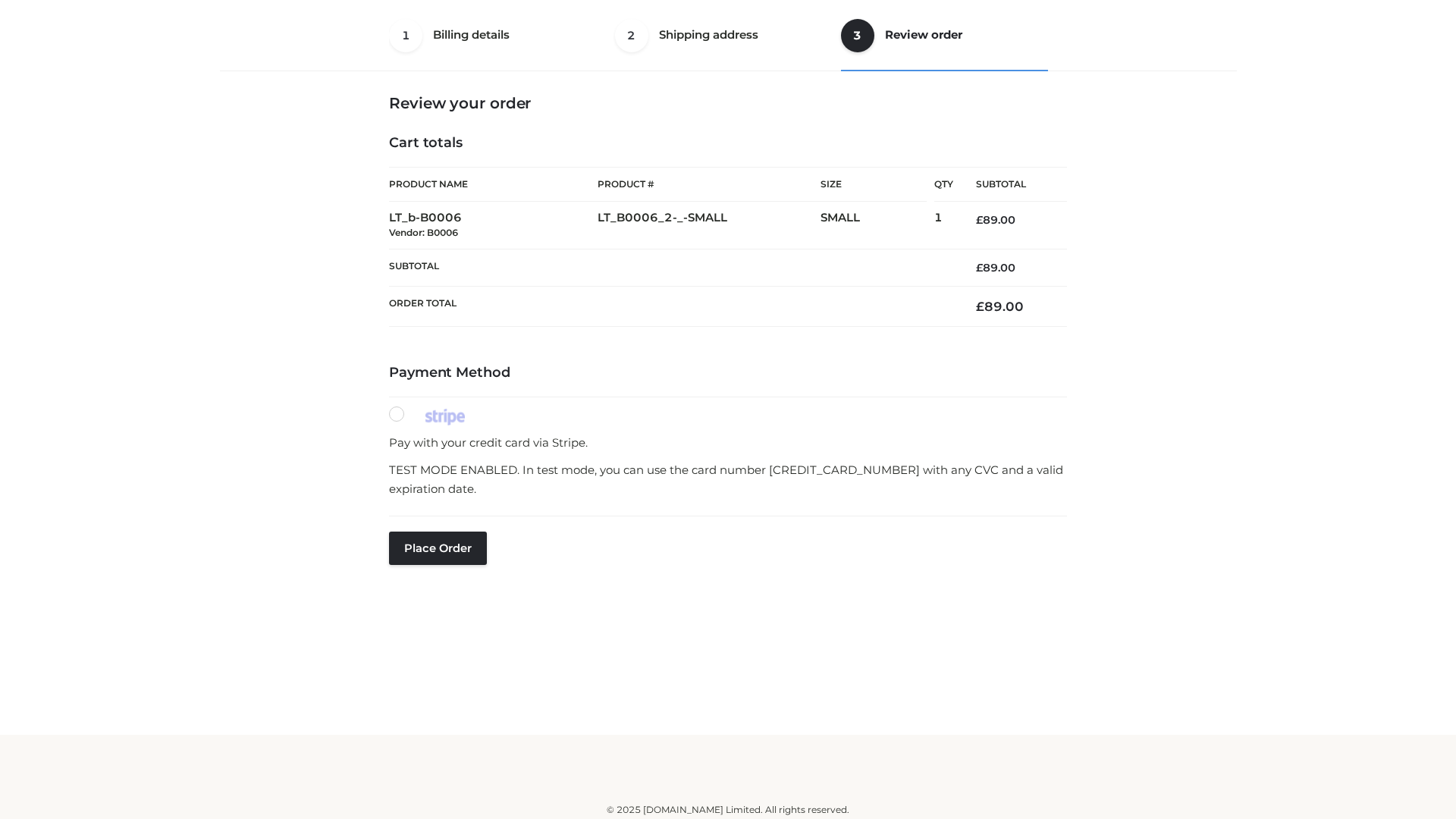 This screenshot has width=1456, height=819. Describe the element at coordinates (671, 307) in the screenshot. I see `th: Order Total` at that location.